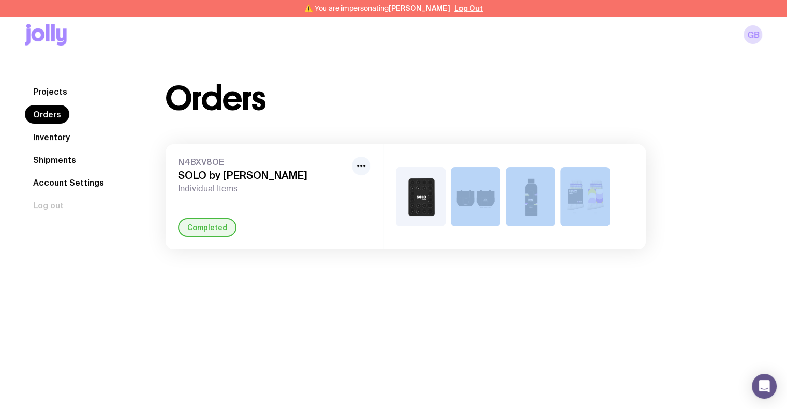  I want to click on a: Shipments, so click(54, 160).